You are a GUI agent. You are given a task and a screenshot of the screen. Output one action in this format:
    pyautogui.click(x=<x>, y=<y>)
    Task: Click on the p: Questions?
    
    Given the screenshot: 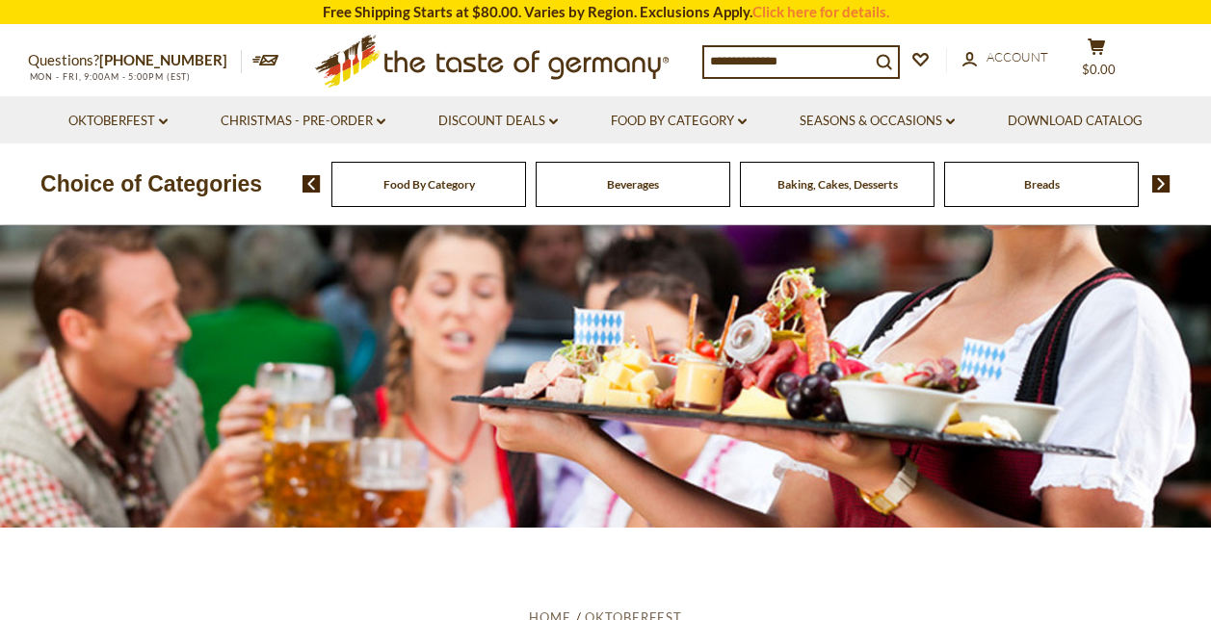 What is the action you would take?
    pyautogui.click(x=135, y=61)
    